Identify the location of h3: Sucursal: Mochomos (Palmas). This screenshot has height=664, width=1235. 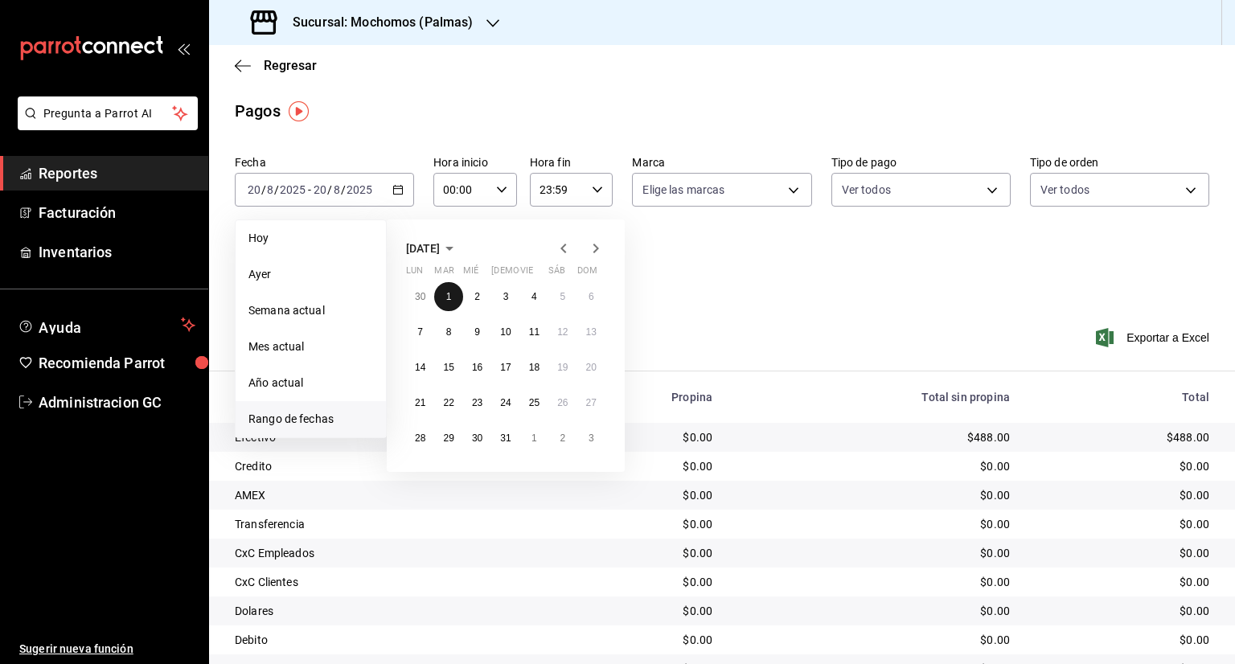
(376, 23).